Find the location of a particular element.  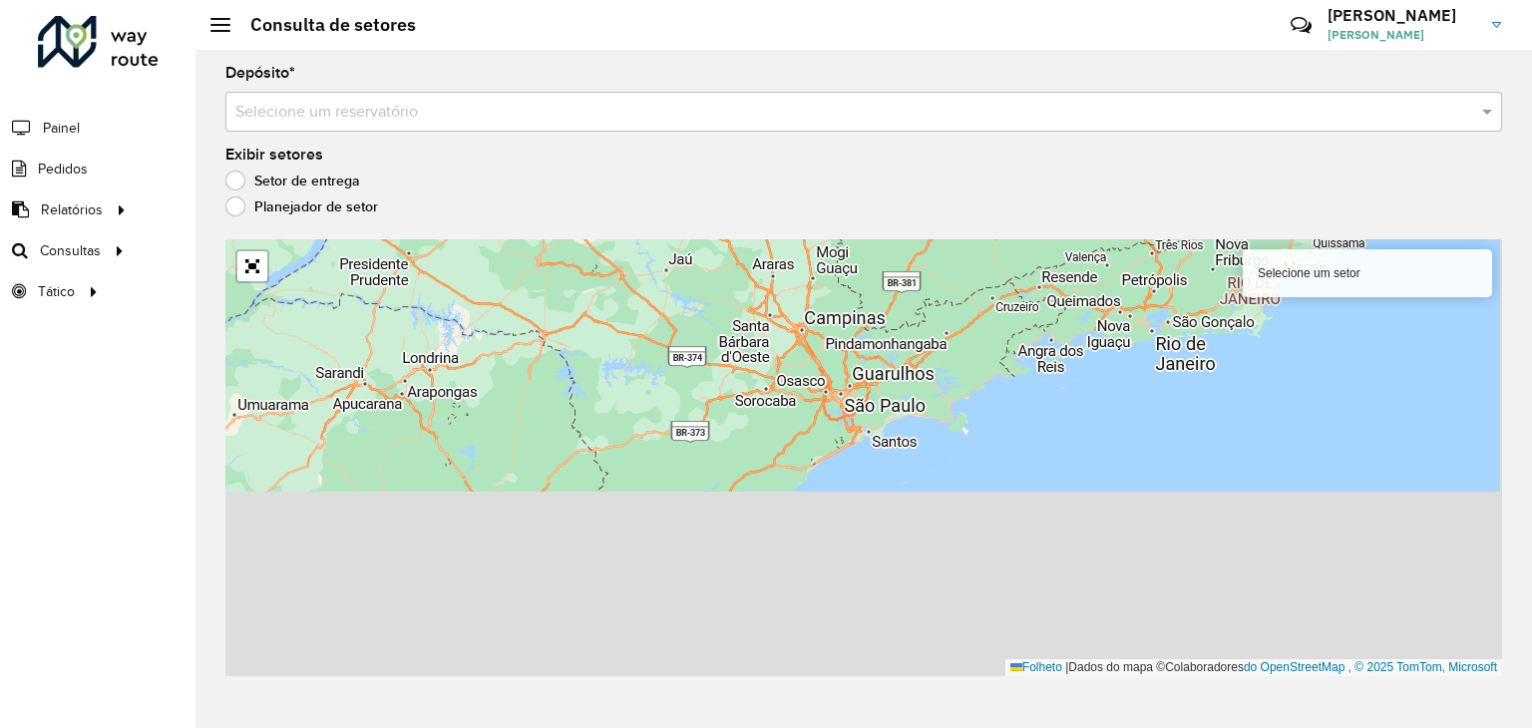

font: Planejador de setor is located at coordinates (316, 206).